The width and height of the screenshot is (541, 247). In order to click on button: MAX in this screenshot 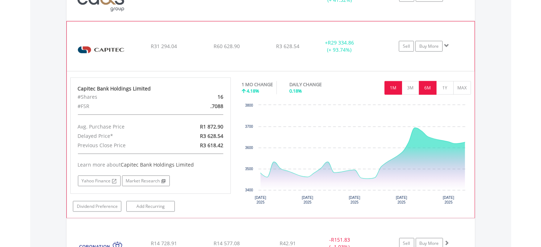, I will do `click(462, 88)`.